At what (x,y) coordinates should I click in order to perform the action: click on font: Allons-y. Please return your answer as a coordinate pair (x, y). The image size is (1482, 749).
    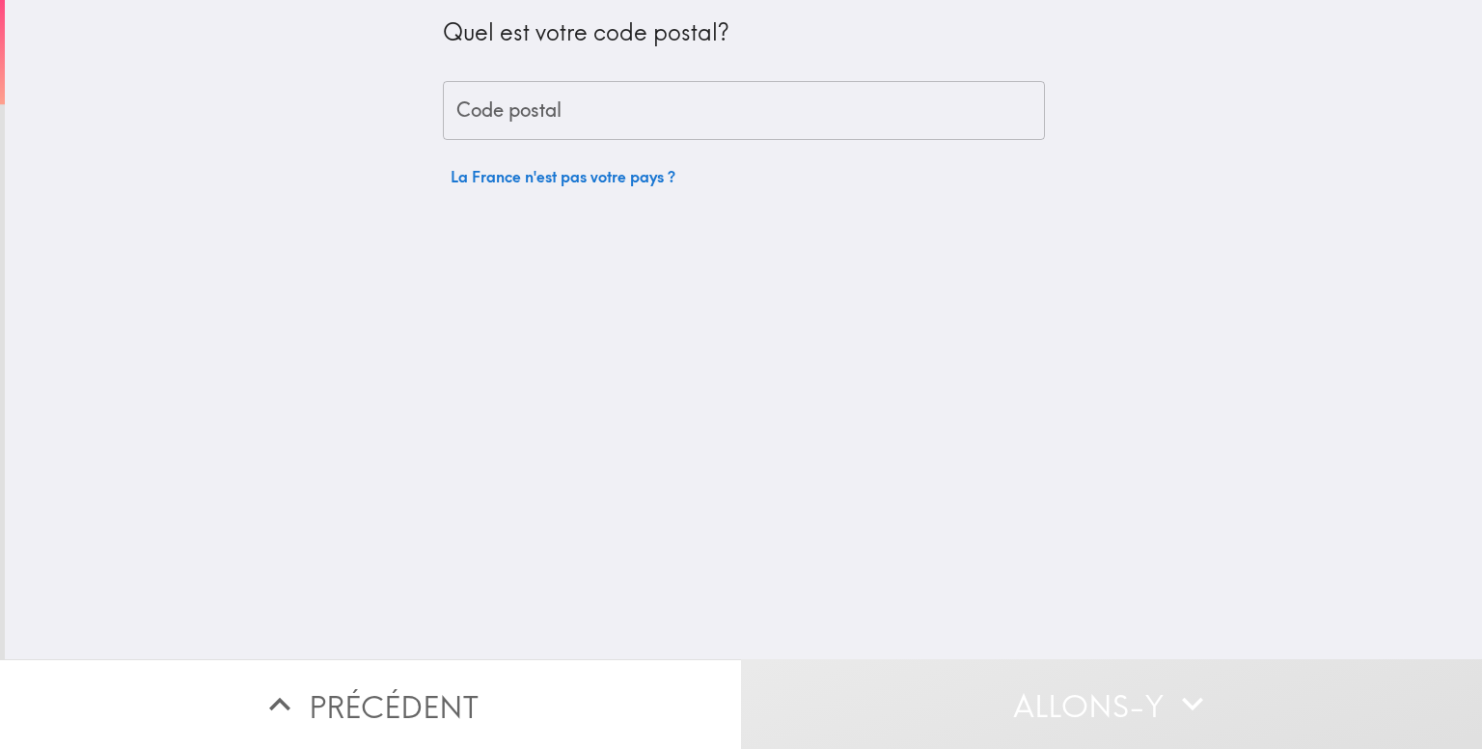
    Looking at the image, I should click on (1088, 706).